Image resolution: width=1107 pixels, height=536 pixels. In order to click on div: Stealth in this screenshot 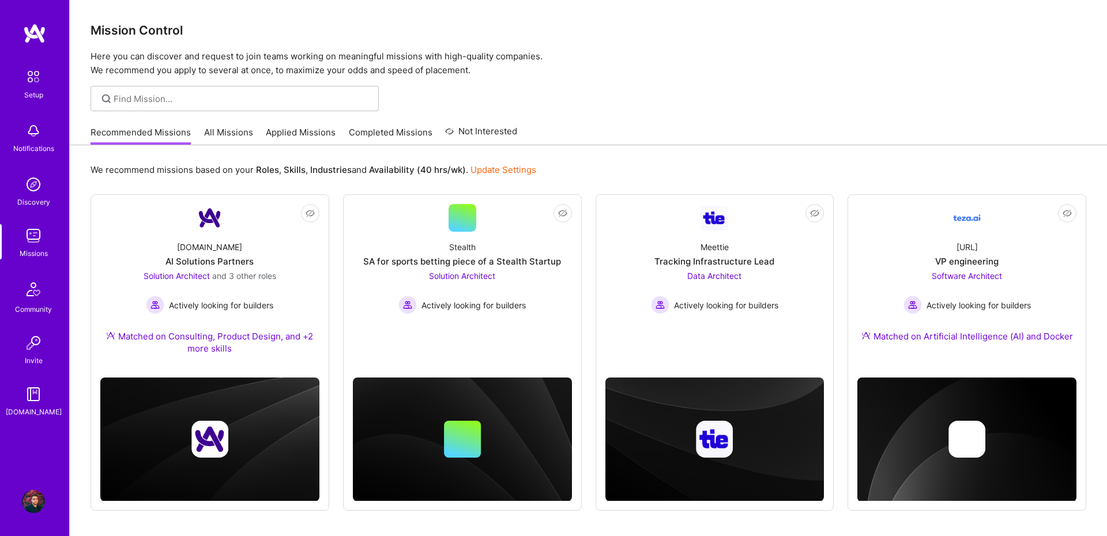, I will do `click(462, 247)`.